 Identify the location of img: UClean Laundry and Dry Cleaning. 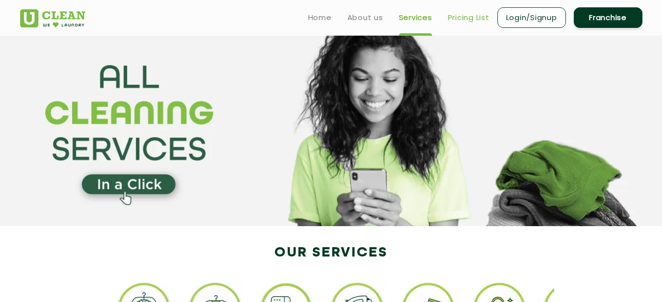
(52, 18).